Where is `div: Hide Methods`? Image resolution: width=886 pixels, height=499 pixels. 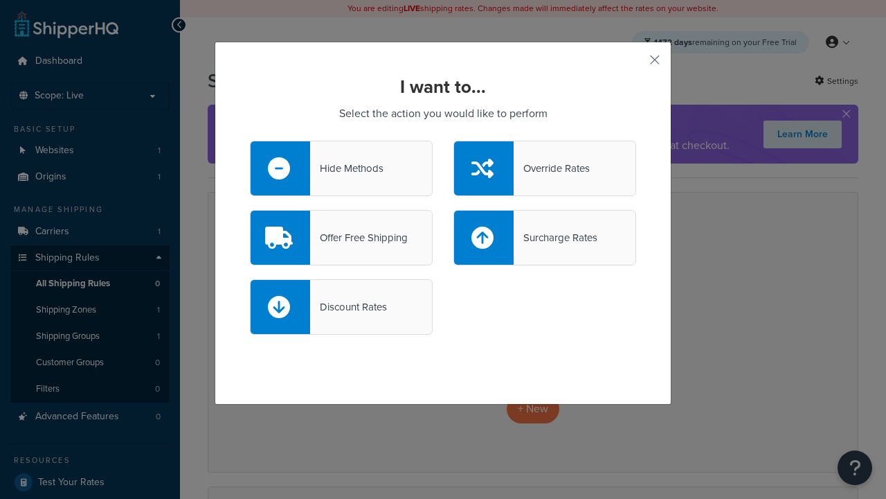
div: Hide Methods is located at coordinates (347, 168).